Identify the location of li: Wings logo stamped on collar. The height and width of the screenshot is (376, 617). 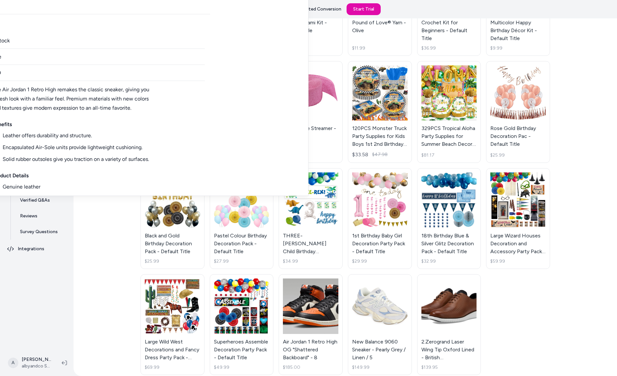
(76, 198).